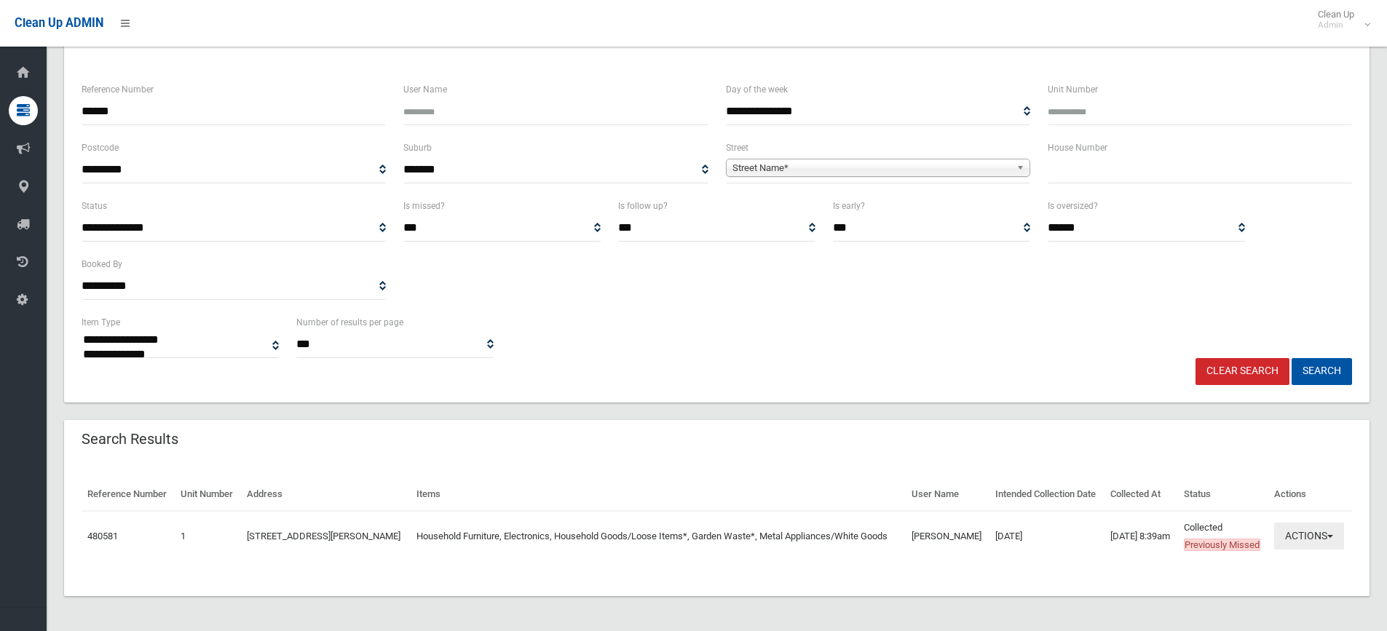  What do you see at coordinates (117, 90) in the screenshot?
I see `label: Reference Number` at bounding box center [117, 90].